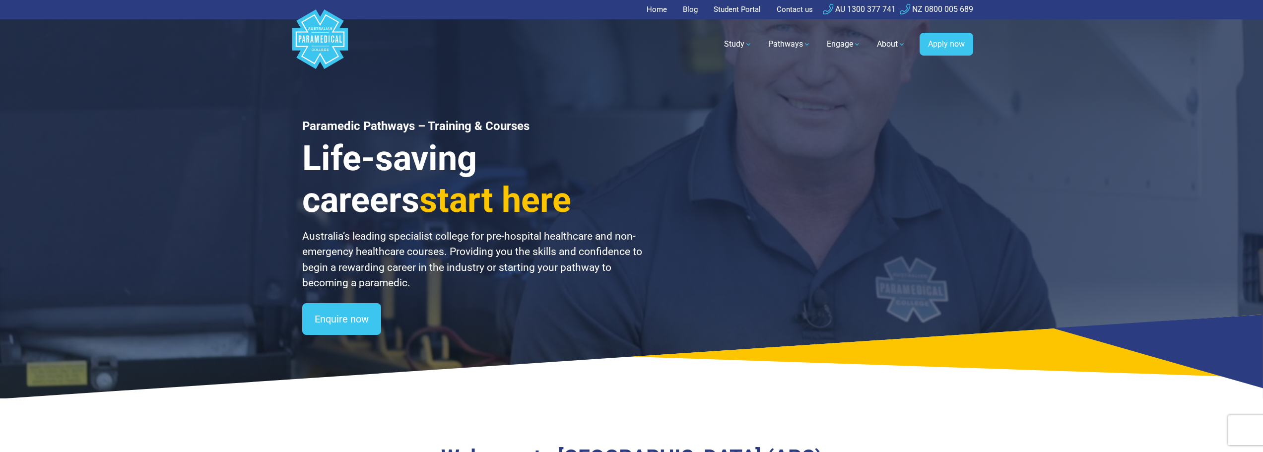  I want to click on a: NZ 0800 005 689, so click(936, 9).